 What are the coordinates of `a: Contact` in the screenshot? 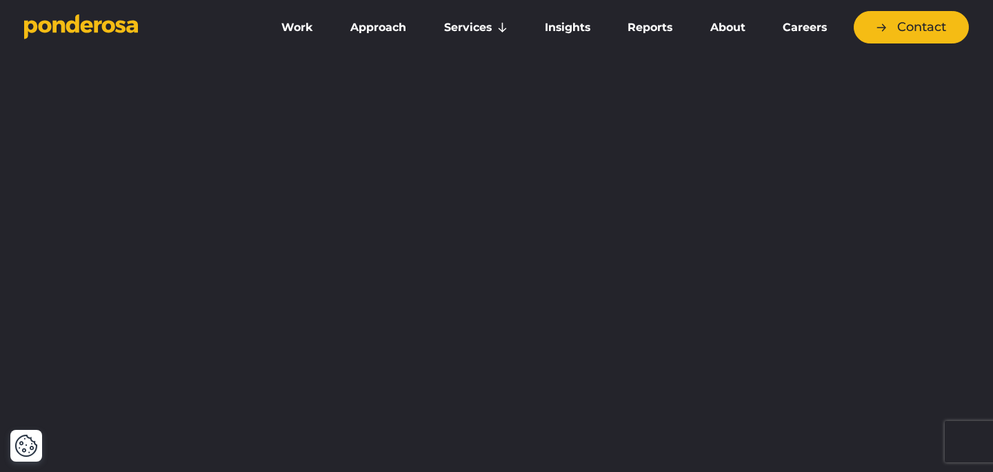 It's located at (911, 27).